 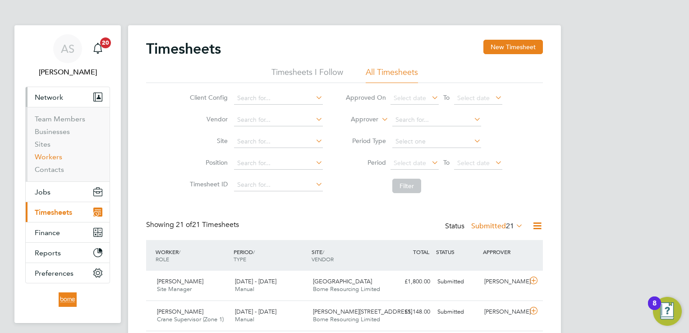 What do you see at coordinates (348, 255) in the screenshot?
I see `div: SITE` at bounding box center [348, 255].